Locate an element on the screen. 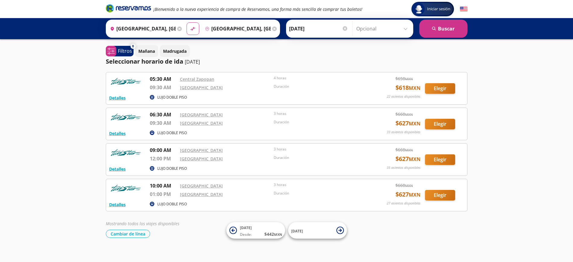  p: 27 asientos disponibles is located at coordinates (404, 203).